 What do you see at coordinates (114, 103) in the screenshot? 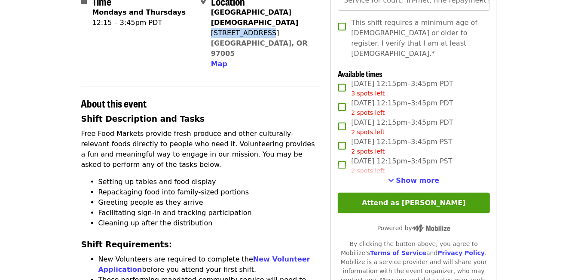
I see `span: About this event` at bounding box center [114, 103].